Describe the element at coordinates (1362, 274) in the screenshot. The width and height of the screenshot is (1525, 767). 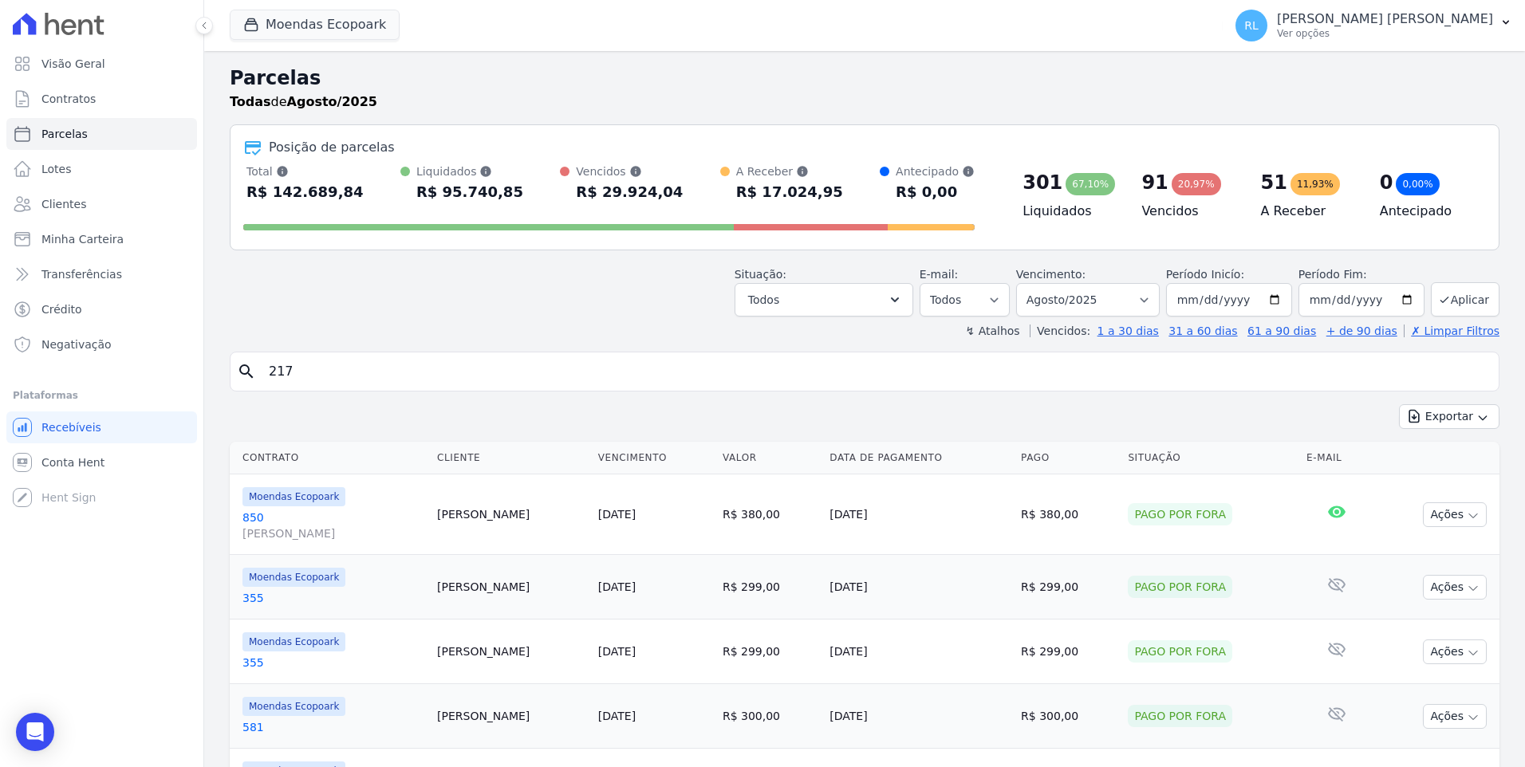
I see `label: Período Fim:` at that location.